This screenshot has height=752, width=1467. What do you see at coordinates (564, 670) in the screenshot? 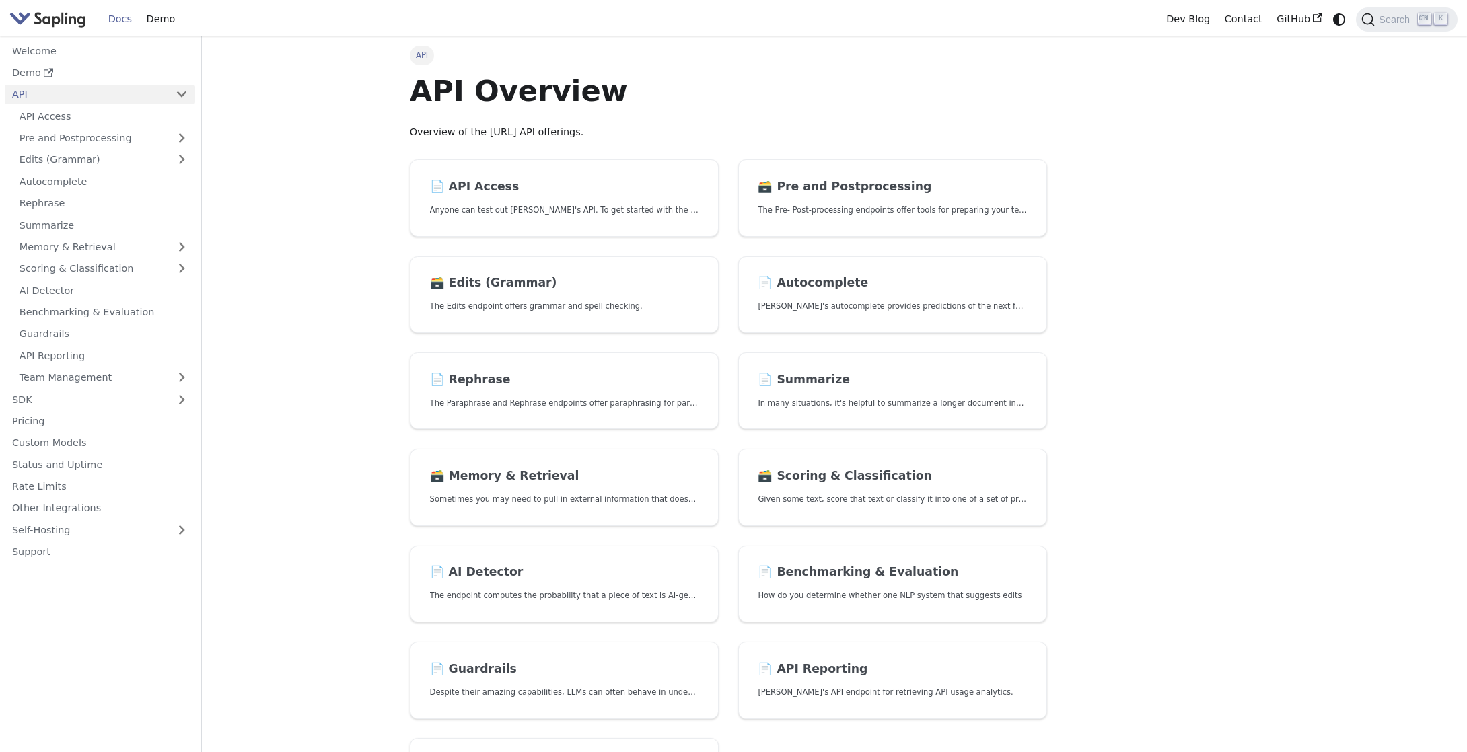
I see `h2: Guardrails` at bounding box center [564, 670].